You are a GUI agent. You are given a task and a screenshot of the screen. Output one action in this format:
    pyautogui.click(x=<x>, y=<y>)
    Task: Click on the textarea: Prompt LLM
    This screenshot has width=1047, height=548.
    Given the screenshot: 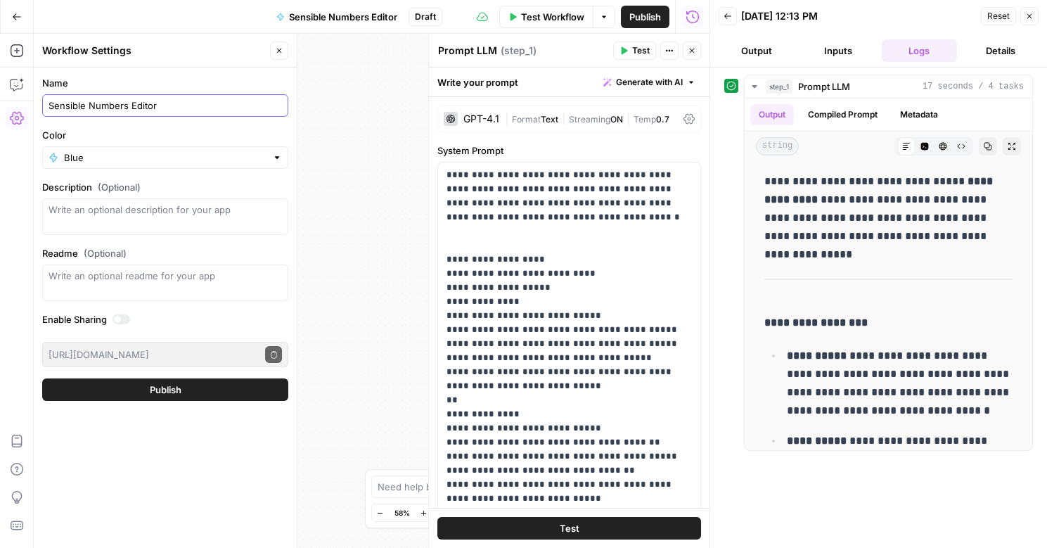 What is the action you would take?
    pyautogui.click(x=468, y=51)
    